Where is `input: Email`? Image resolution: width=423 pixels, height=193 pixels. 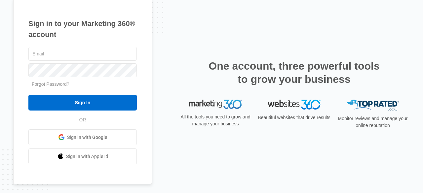
input: Email is located at coordinates (83, 54).